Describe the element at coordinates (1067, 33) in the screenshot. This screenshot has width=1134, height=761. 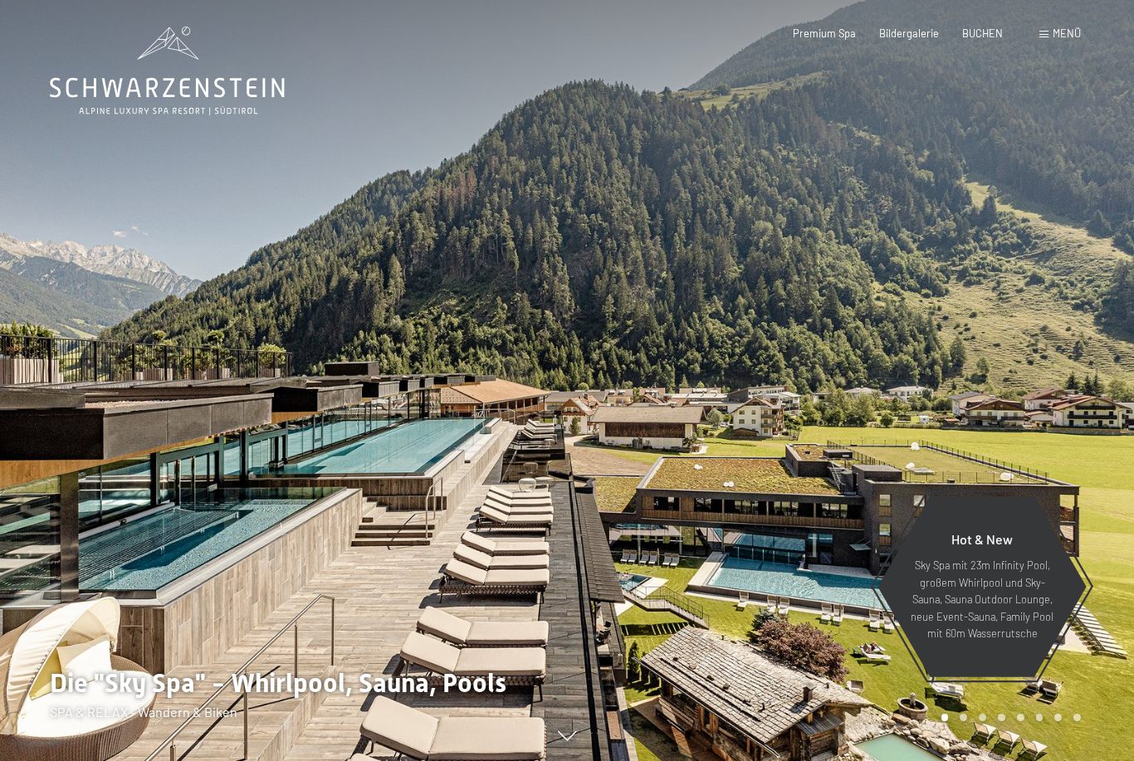
I see `span: Menü` at that location.